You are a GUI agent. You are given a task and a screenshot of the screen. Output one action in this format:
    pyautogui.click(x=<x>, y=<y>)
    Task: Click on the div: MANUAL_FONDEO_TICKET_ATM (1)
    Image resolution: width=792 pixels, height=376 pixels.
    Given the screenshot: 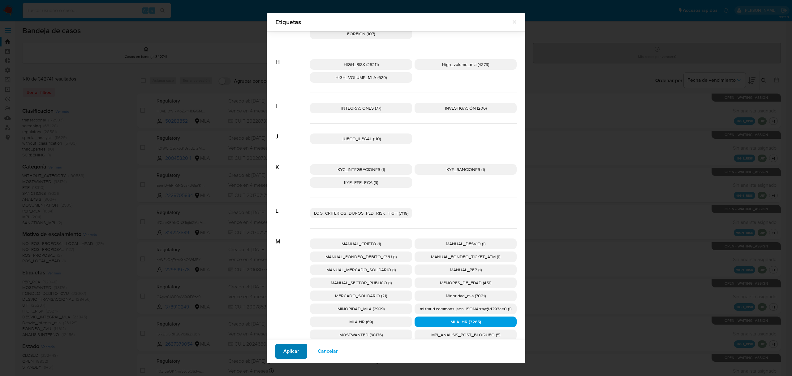 What is the action you would take?
    pyautogui.click(x=466, y=257)
    